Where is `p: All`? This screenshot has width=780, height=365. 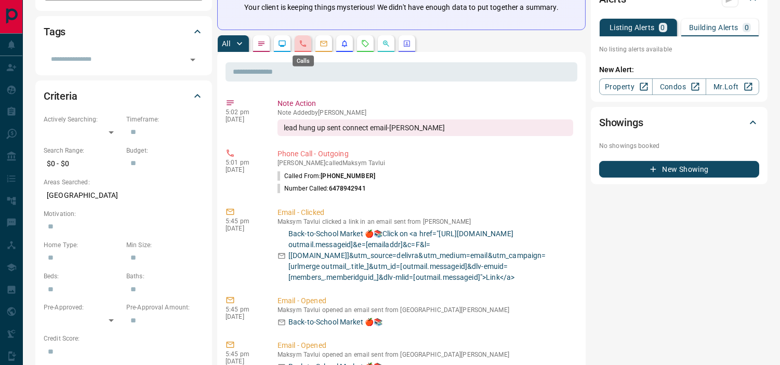 p: All is located at coordinates (226, 44).